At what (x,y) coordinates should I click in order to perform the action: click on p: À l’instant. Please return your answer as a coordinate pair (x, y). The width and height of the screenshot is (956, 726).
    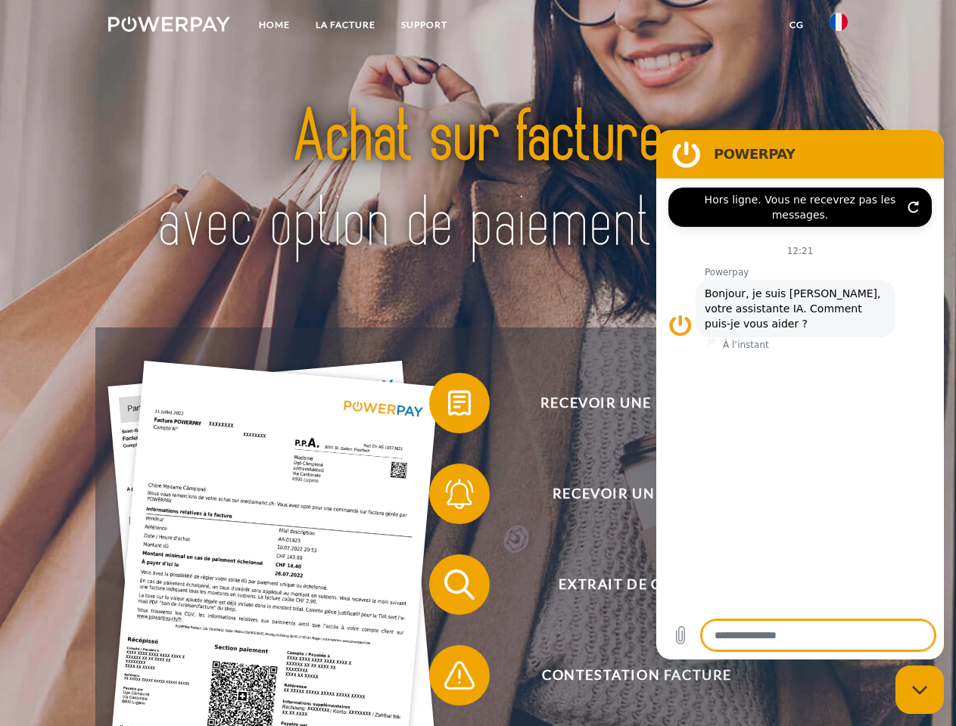
    Looking at the image, I should click on (89, 215).